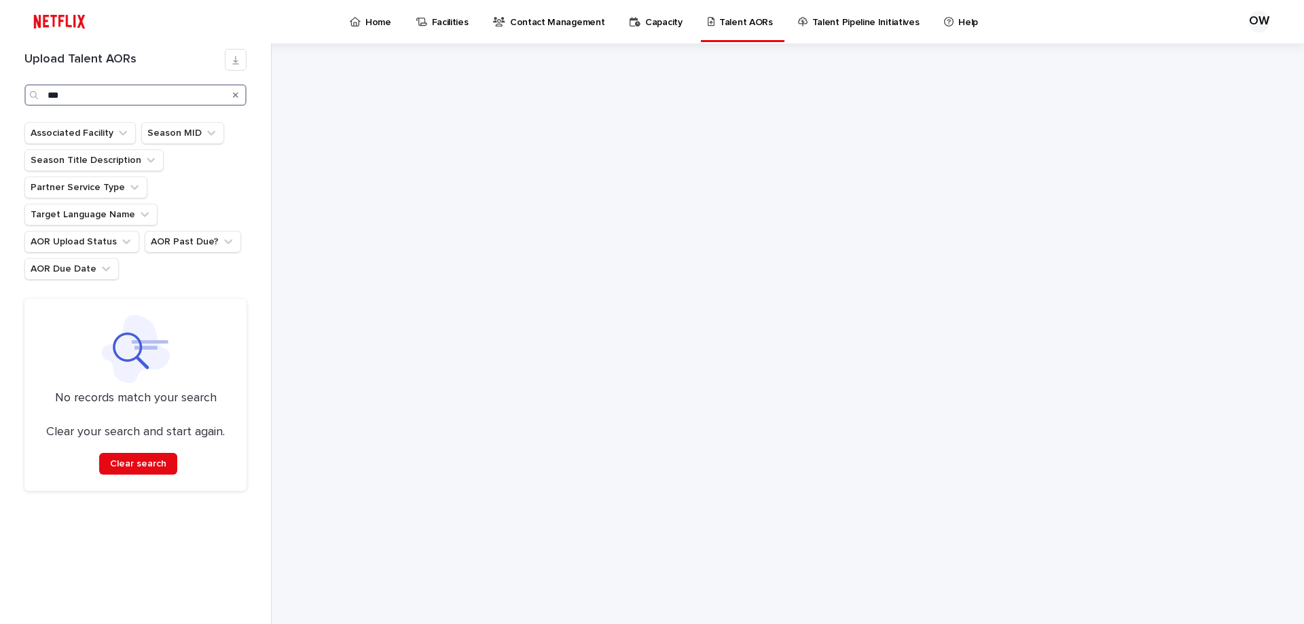 The height and width of the screenshot is (624, 1304). What do you see at coordinates (183, 133) in the screenshot?
I see `button: Season MID` at bounding box center [183, 133].